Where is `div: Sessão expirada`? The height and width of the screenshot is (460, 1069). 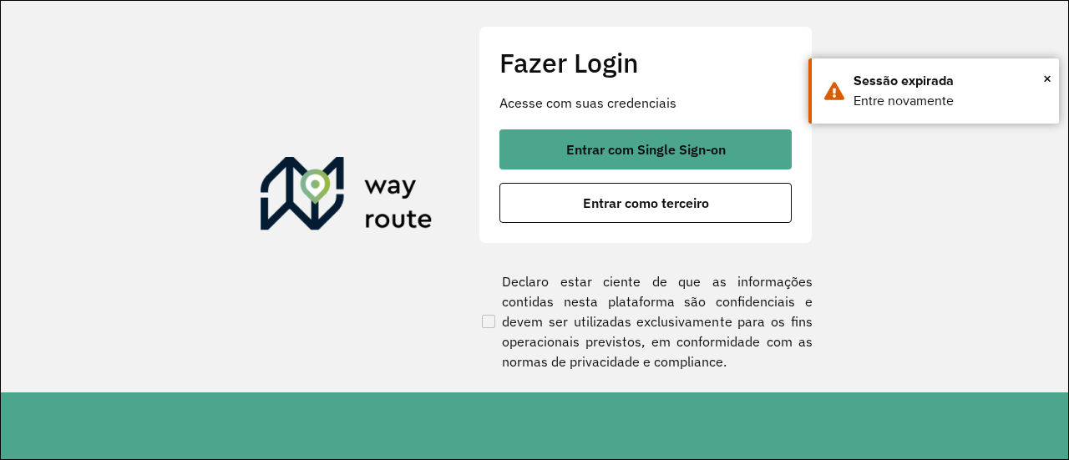
div: Sessão expirada is located at coordinates (949, 81).